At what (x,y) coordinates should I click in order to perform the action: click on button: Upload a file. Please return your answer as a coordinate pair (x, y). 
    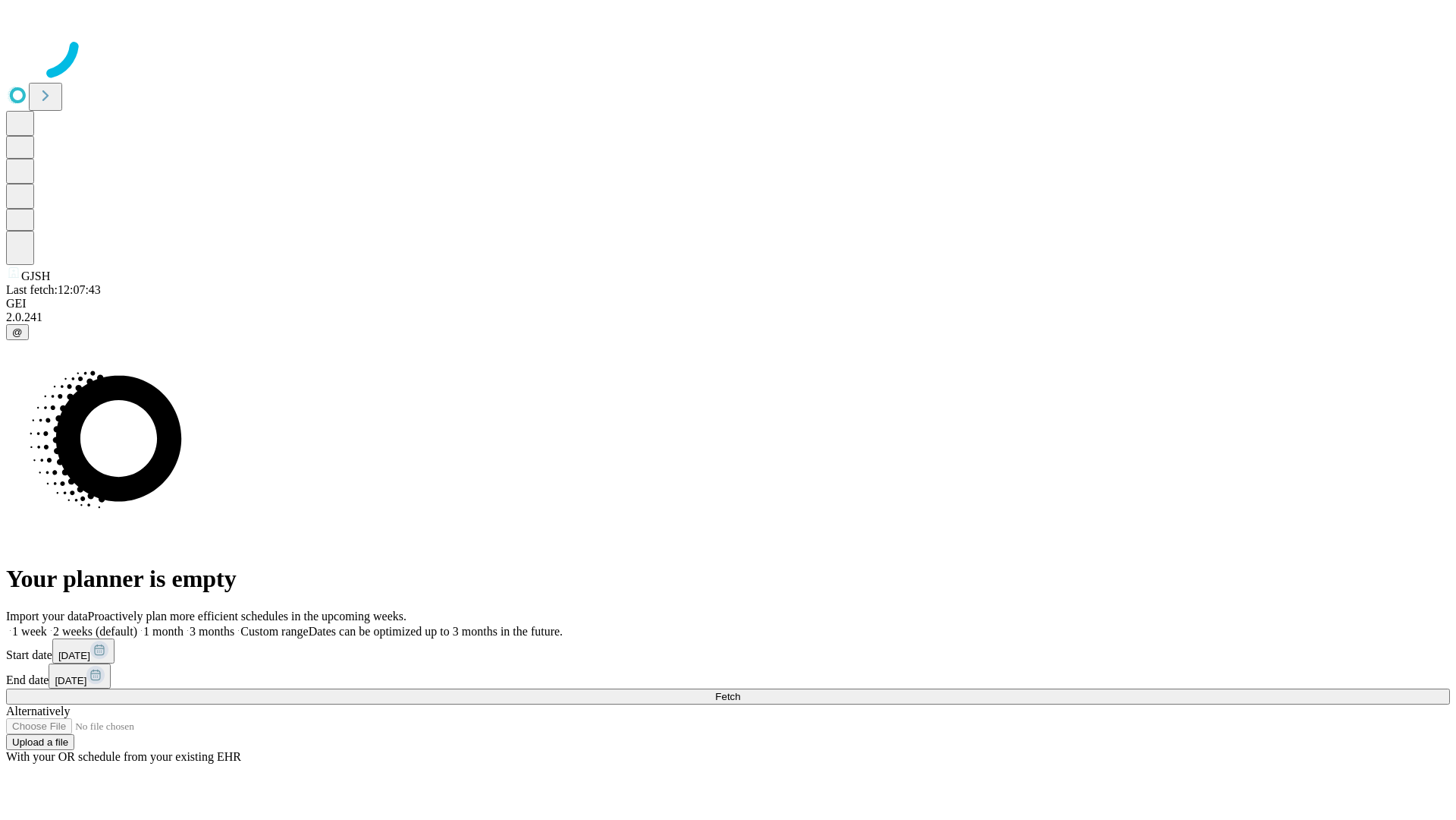
    Looking at the image, I should click on (40, 741).